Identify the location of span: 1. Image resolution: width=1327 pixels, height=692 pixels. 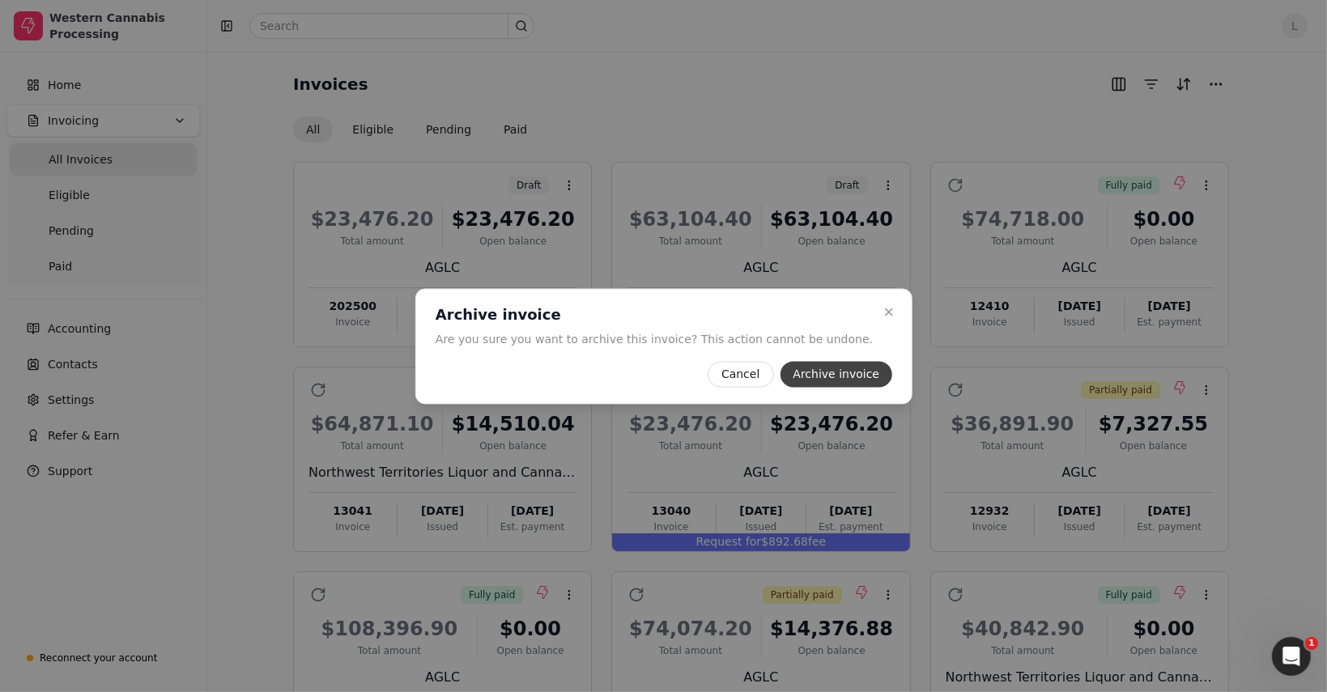
(1312, 644).